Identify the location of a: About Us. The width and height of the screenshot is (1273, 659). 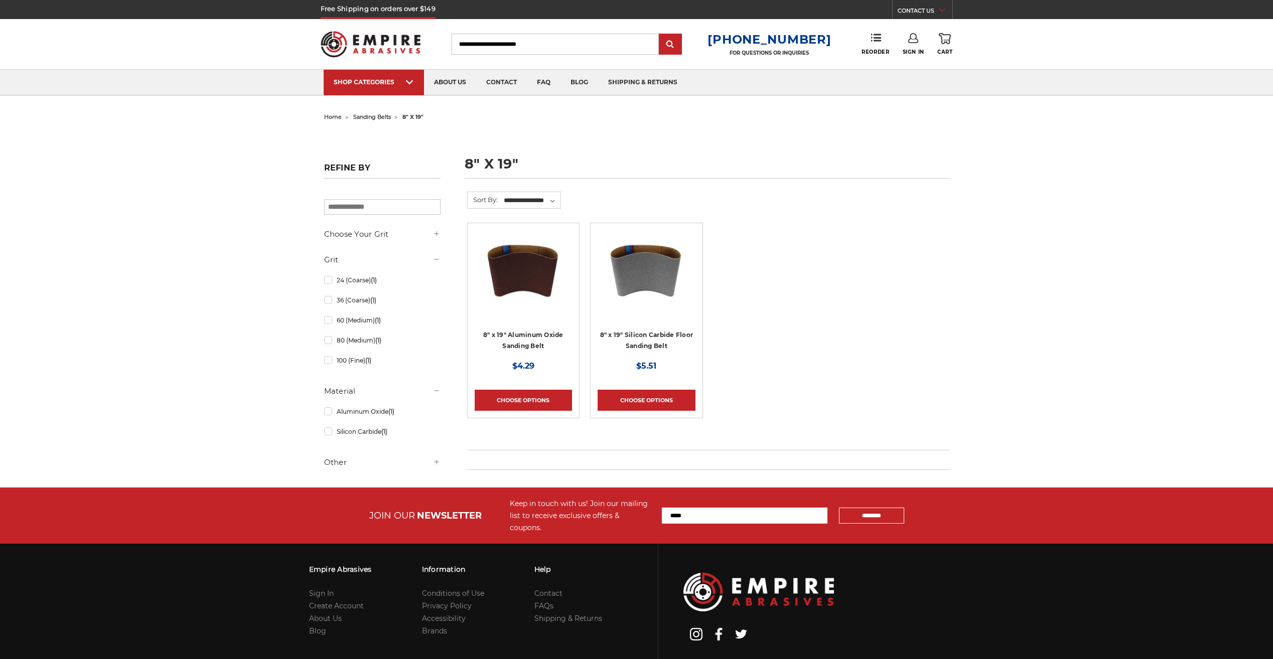
(325, 619).